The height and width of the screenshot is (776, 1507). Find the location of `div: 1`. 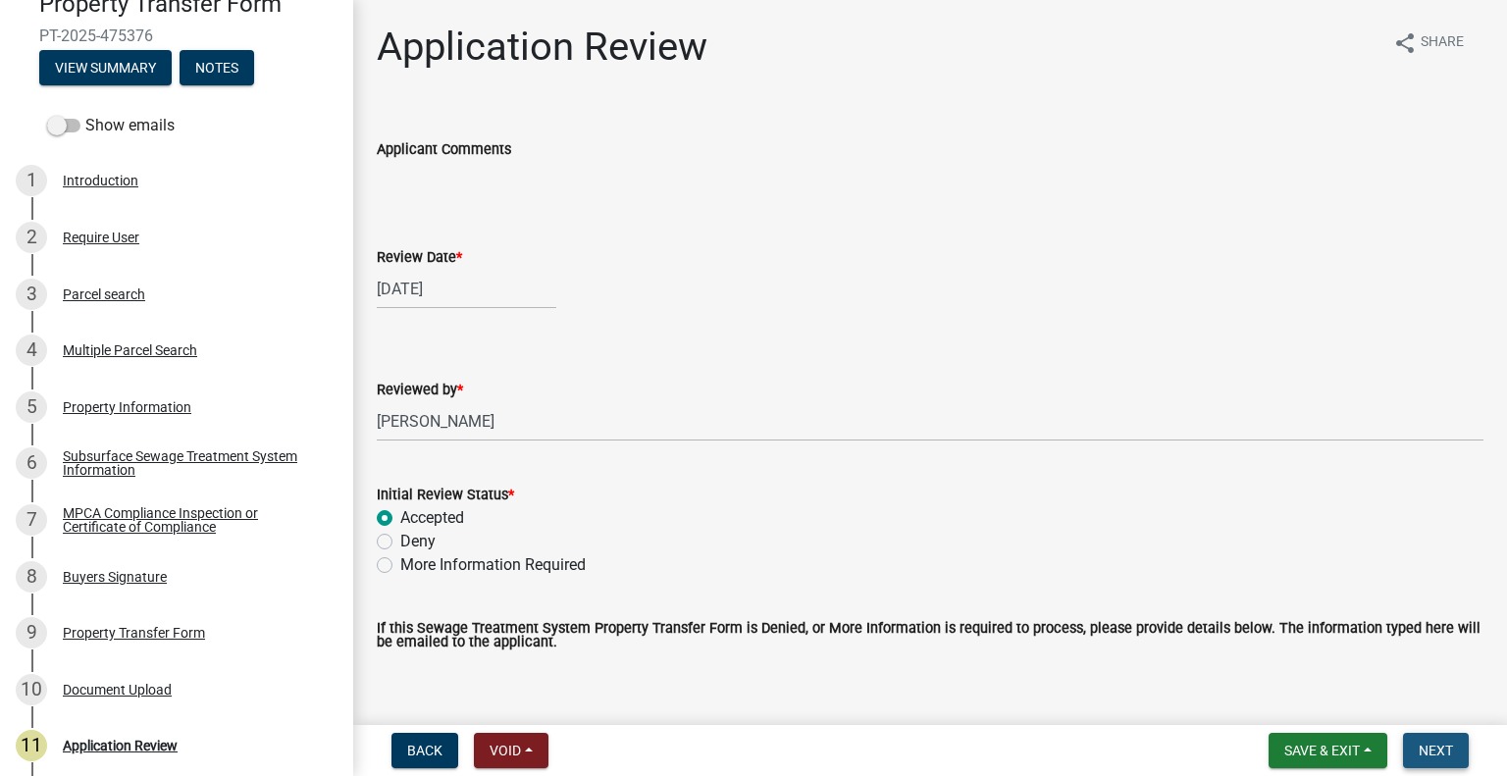

div: 1 is located at coordinates (31, 180).